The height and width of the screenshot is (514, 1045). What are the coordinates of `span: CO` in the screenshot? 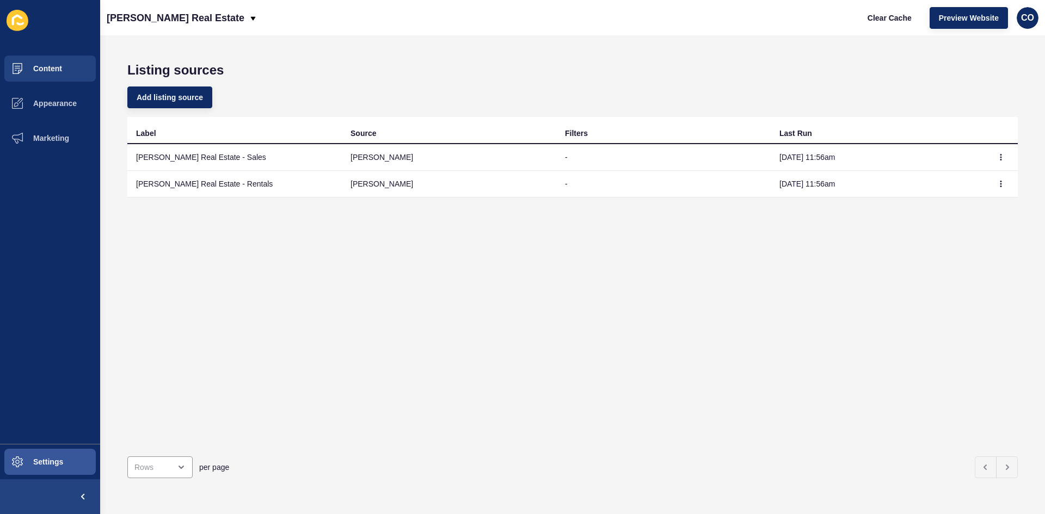 It's located at (1028, 18).